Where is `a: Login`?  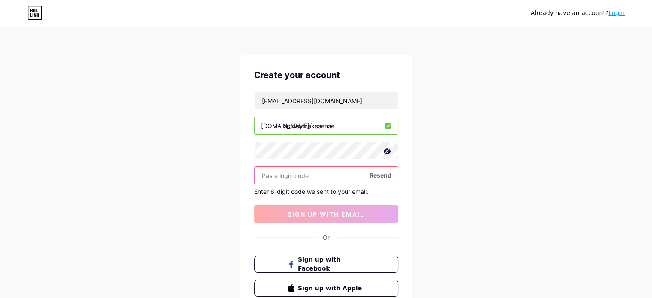
a: Login is located at coordinates (616, 13).